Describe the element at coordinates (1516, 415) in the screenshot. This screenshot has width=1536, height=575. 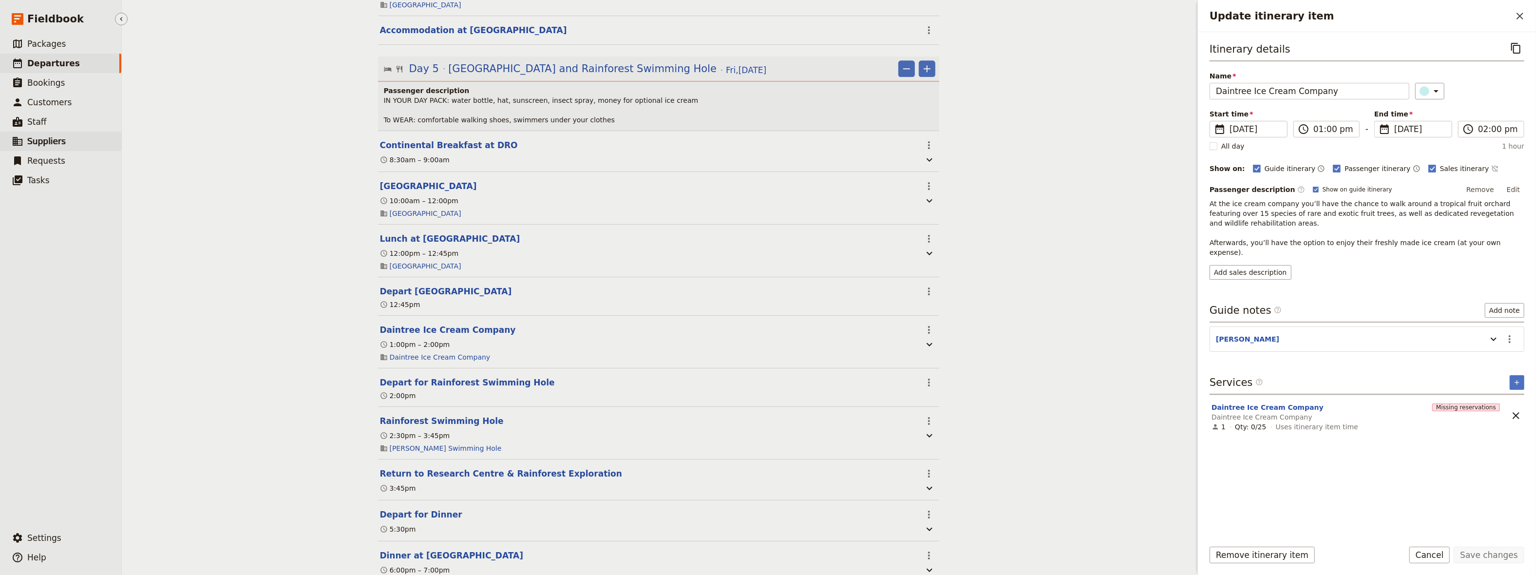
I see `span: Unlink service` at that location.